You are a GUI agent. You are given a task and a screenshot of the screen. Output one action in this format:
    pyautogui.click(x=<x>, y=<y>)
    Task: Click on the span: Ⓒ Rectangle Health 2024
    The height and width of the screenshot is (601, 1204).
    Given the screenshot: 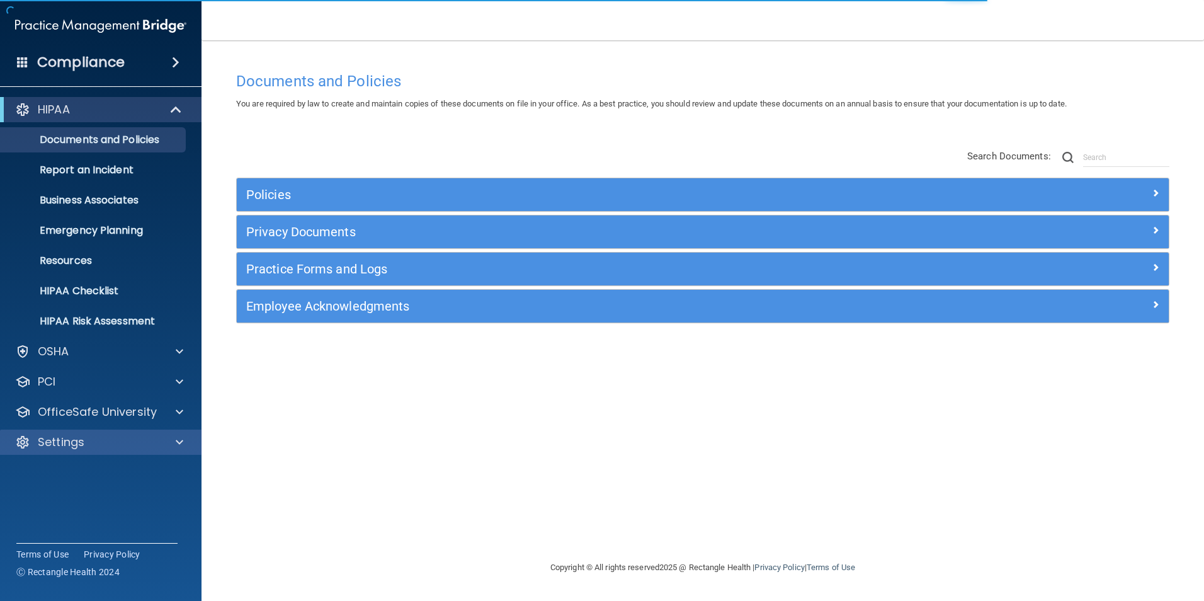 What is the action you would take?
    pyautogui.click(x=68, y=572)
    